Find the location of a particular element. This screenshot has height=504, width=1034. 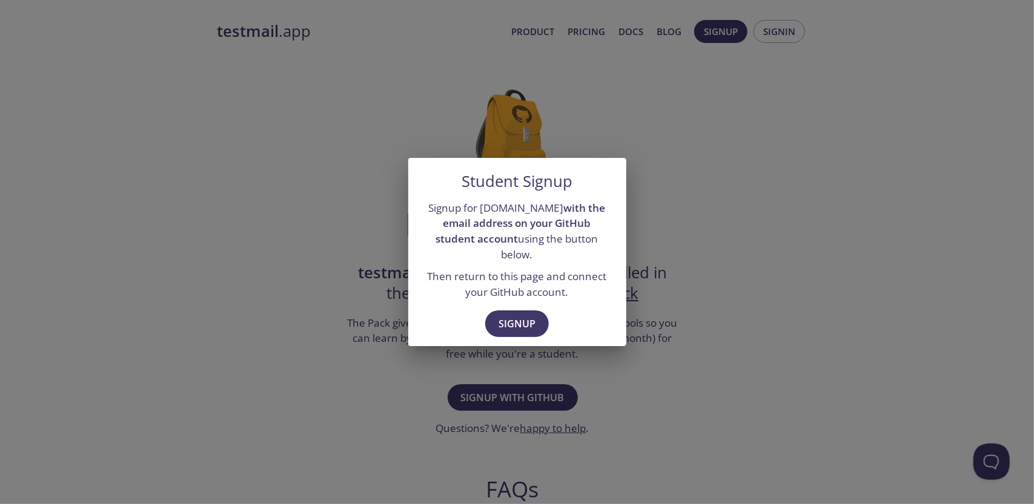

h5: Student Signup is located at coordinates (517, 182).